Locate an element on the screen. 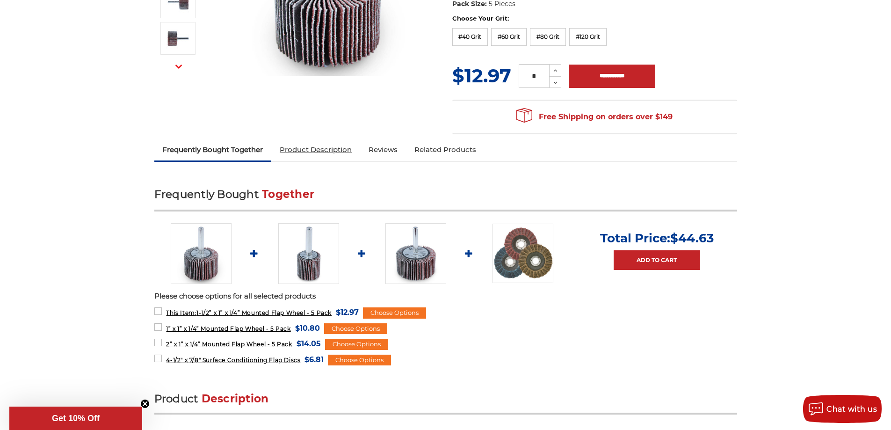 The image size is (891, 430). div: Get 10% OffClose teaser is located at coordinates (76, 418).